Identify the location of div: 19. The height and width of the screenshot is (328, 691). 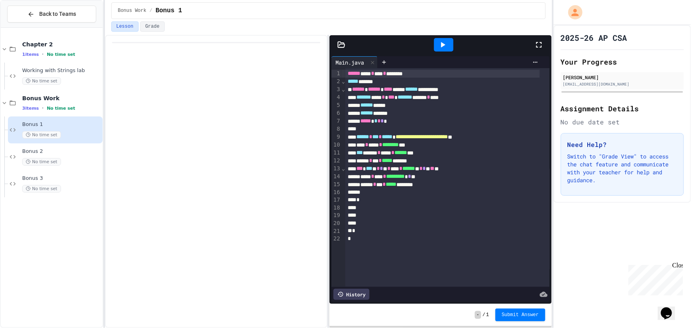
(336, 215).